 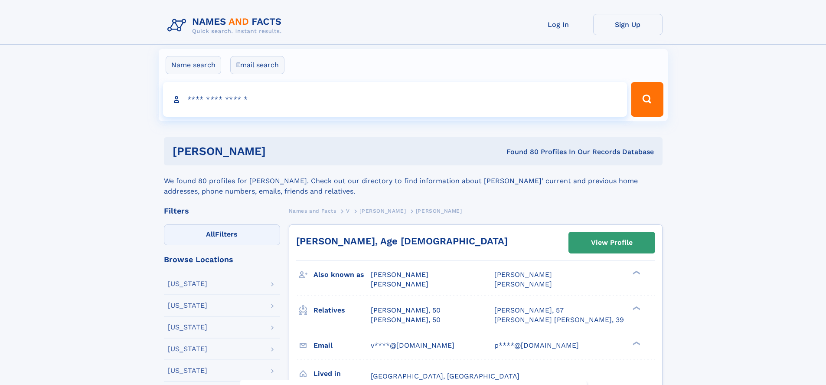 What do you see at coordinates (342, 274) in the screenshot?
I see `h3: Also known as` at bounding box center [342, 274].